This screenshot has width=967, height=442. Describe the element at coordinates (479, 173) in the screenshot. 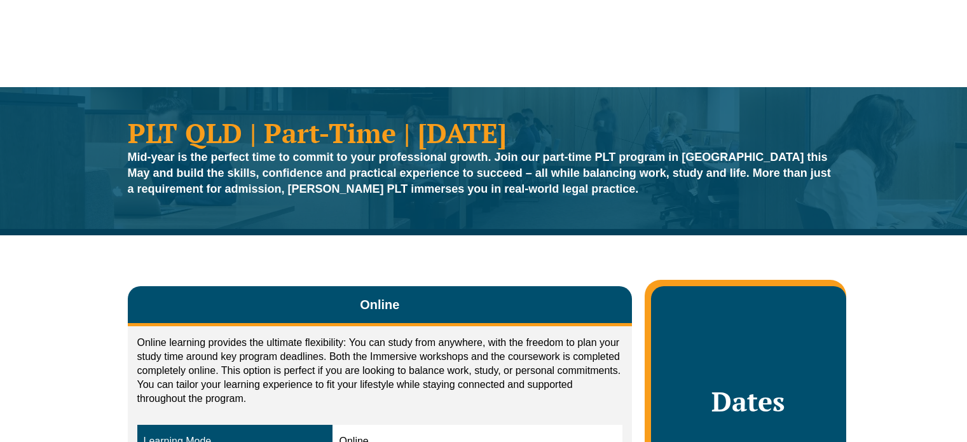

I see `strong: Mid-year is the perfect time to commit to your professional growth. Join our part-time PLT progra...` at that location.